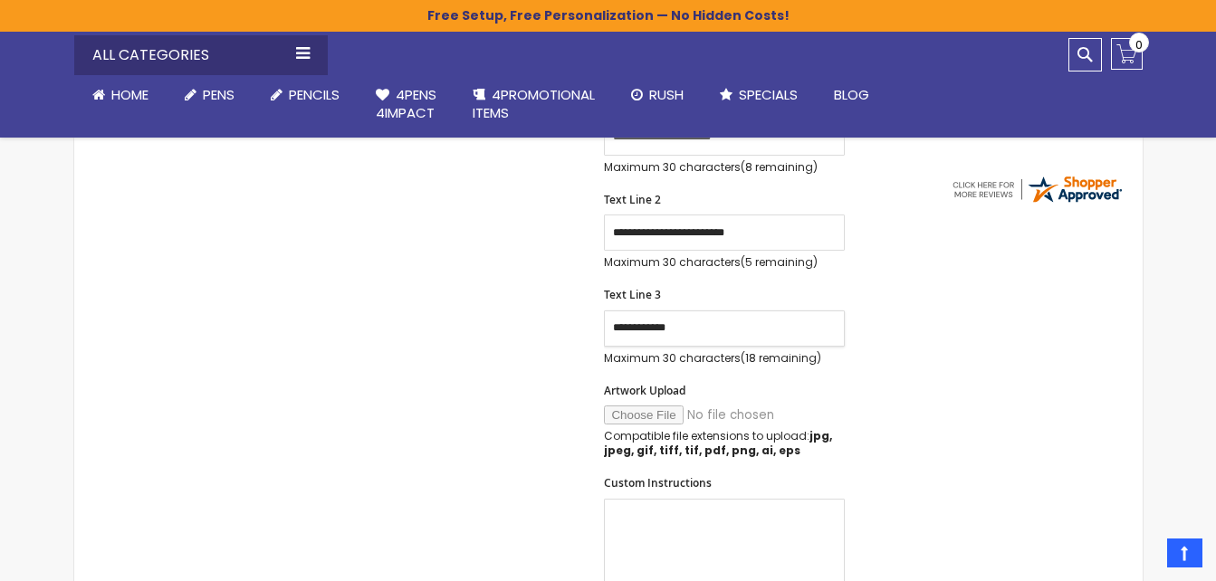 This screenshot has width=1216, height=581. Describe the element at coordinates (645, 390) in the screenshot. I see `span: Artwork Upload` at that location.